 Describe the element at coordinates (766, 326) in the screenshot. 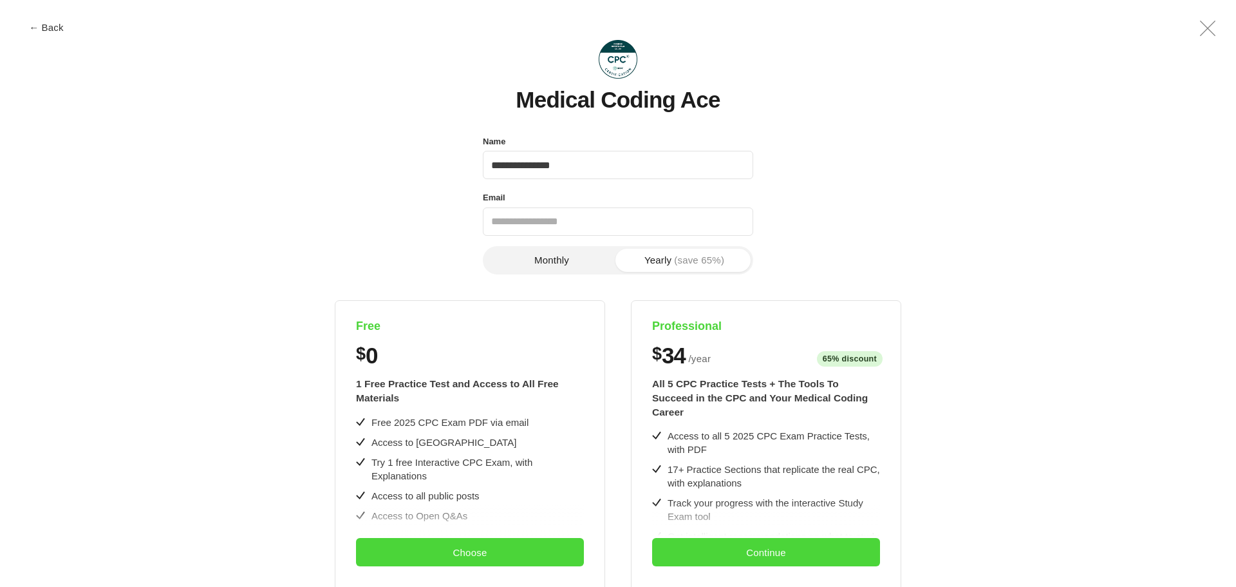

I see `h4: Professional` at that location.